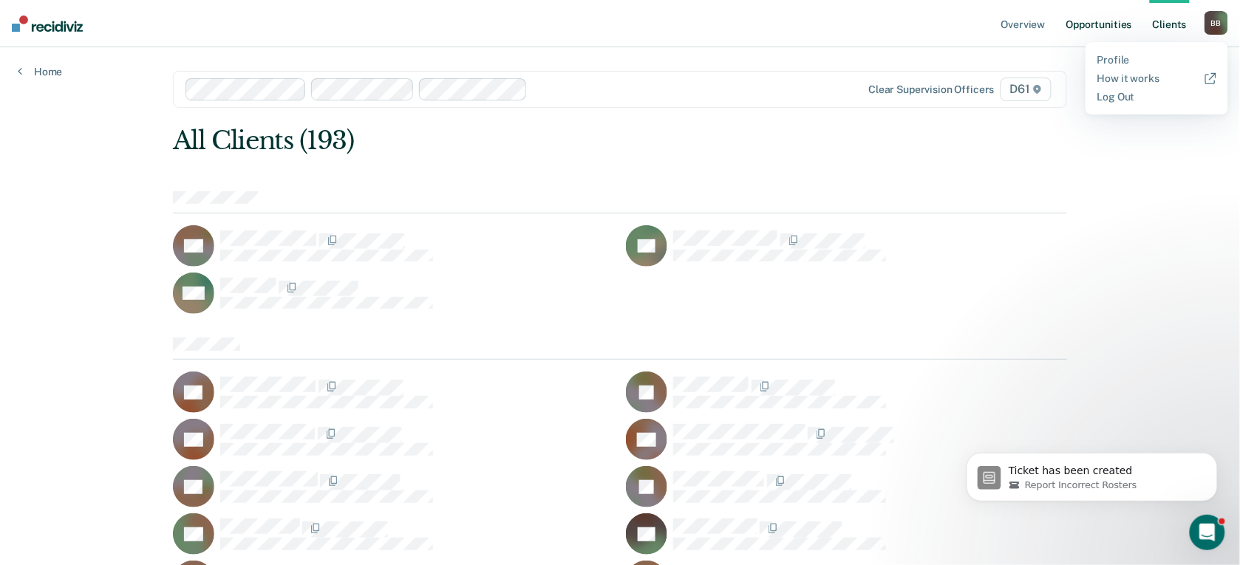 The width and height of the screenshot is (1240, 565). What do you see at coordinates (1026, 89) in the screenshot?
I see `span: D61` at bounding box center [1026, 89].